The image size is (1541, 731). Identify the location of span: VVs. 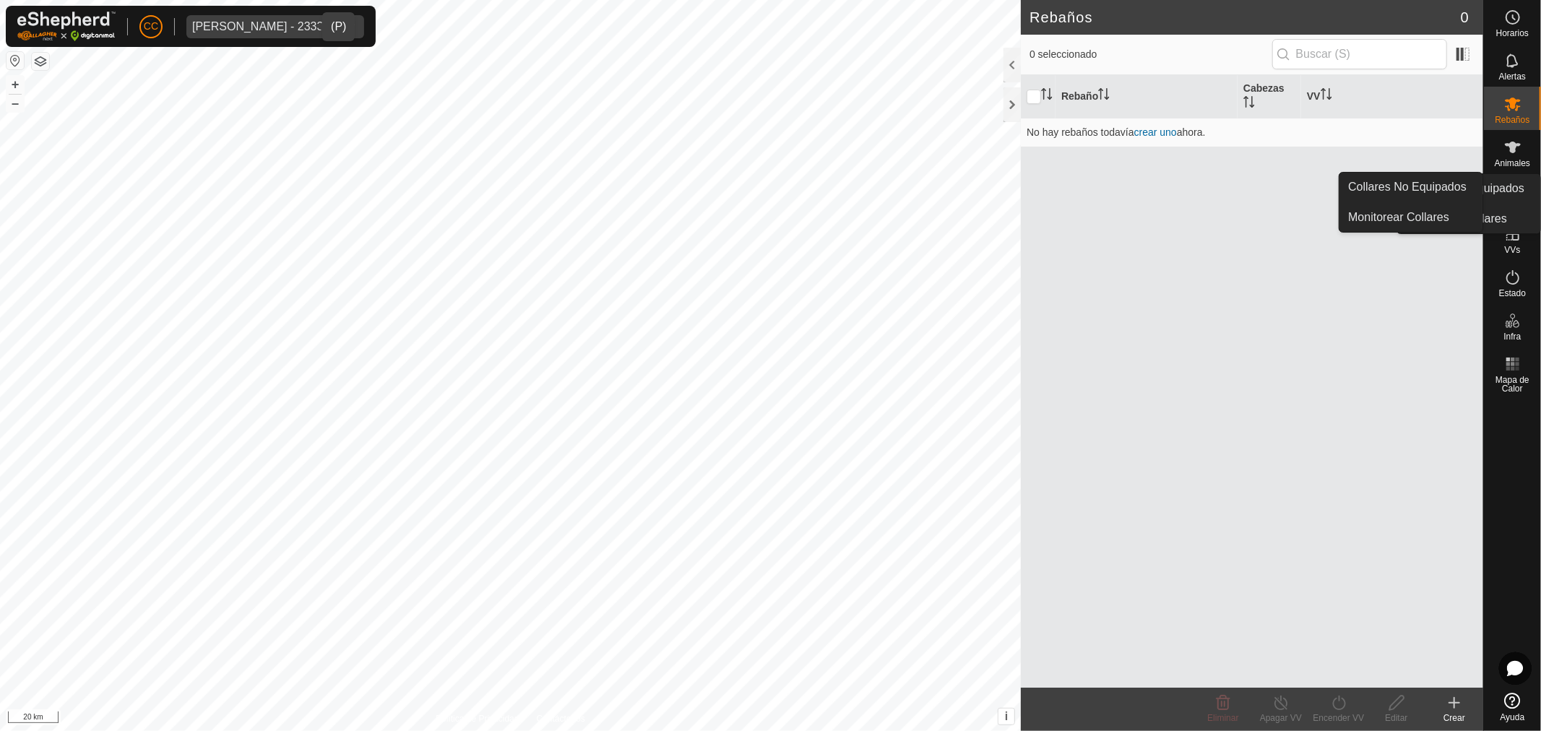
(1513, 250).